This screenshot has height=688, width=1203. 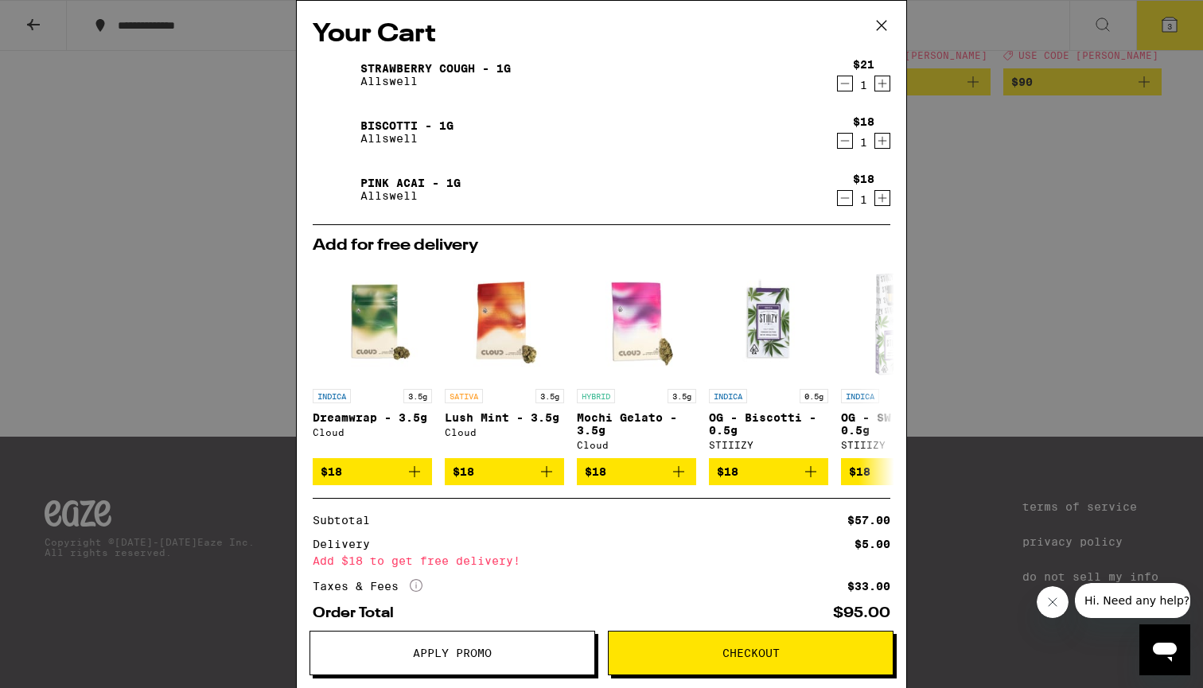 What do you see at coordinates (596, 396) in the screenshot?
I see `p: HYBRID` at bounding box center [596, 396].